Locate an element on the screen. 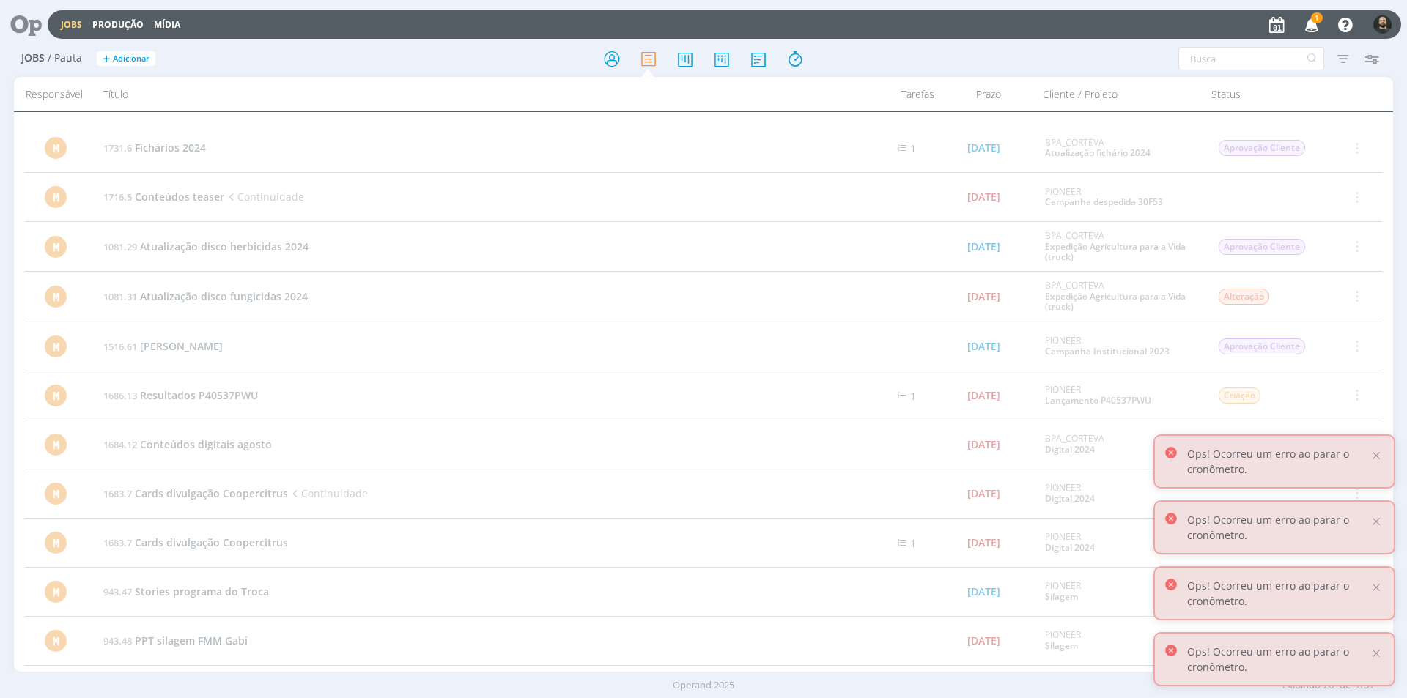 Image resolution: width=1407 pixels, height=698 pixels. span: Fichários 2024 is located at coordinates (170, 147).